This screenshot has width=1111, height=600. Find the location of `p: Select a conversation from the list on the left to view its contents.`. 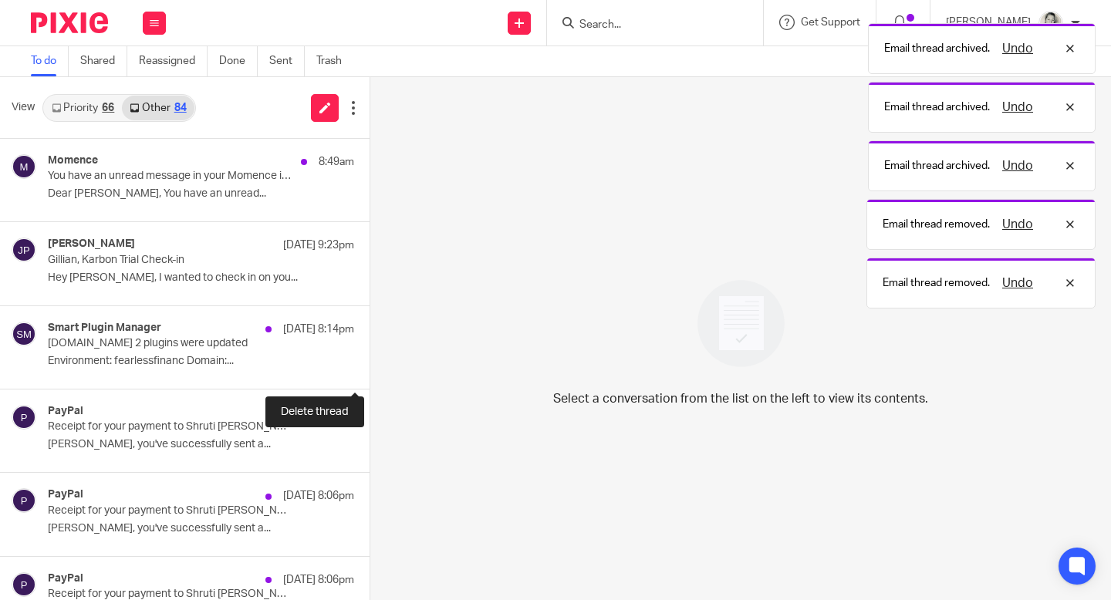

p: Select a conversation from the list on the left to view its contents. is located at coordinates (740, 399).